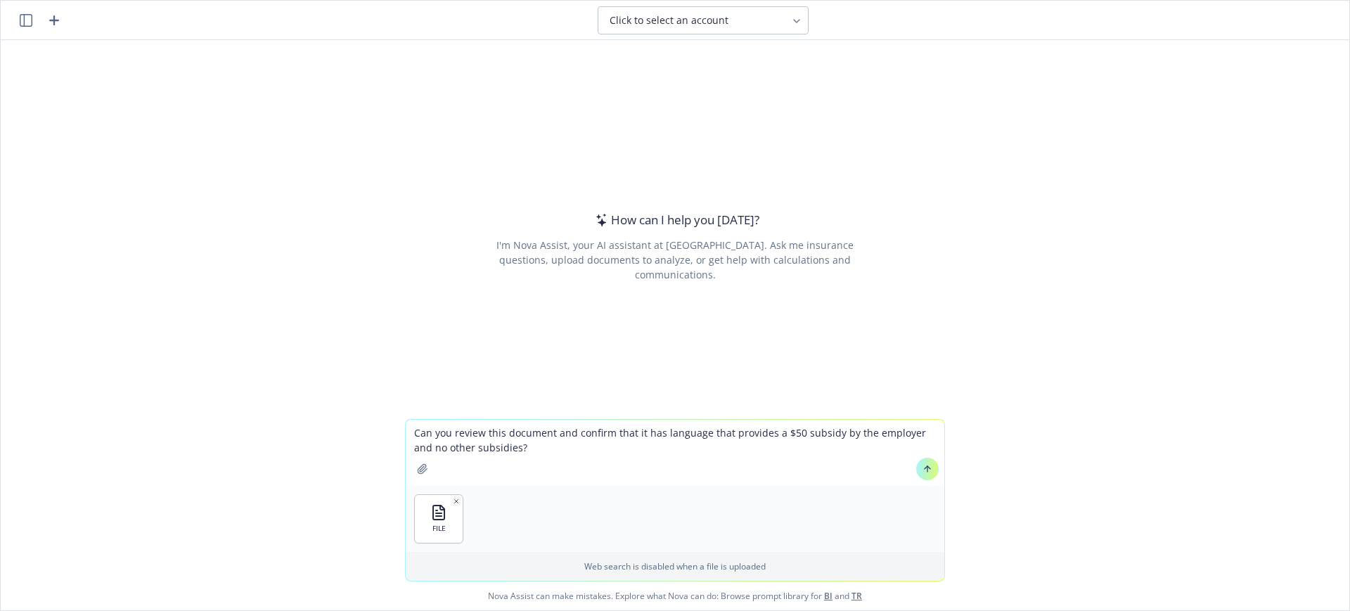 This screenshot has height=611, width=1350. Describe the element at coordinates (675, 596) in the screenshot. I see `span: Nova Assist can make mistakes. Explore what Nova can do: Browse prompt library for and` at that location.